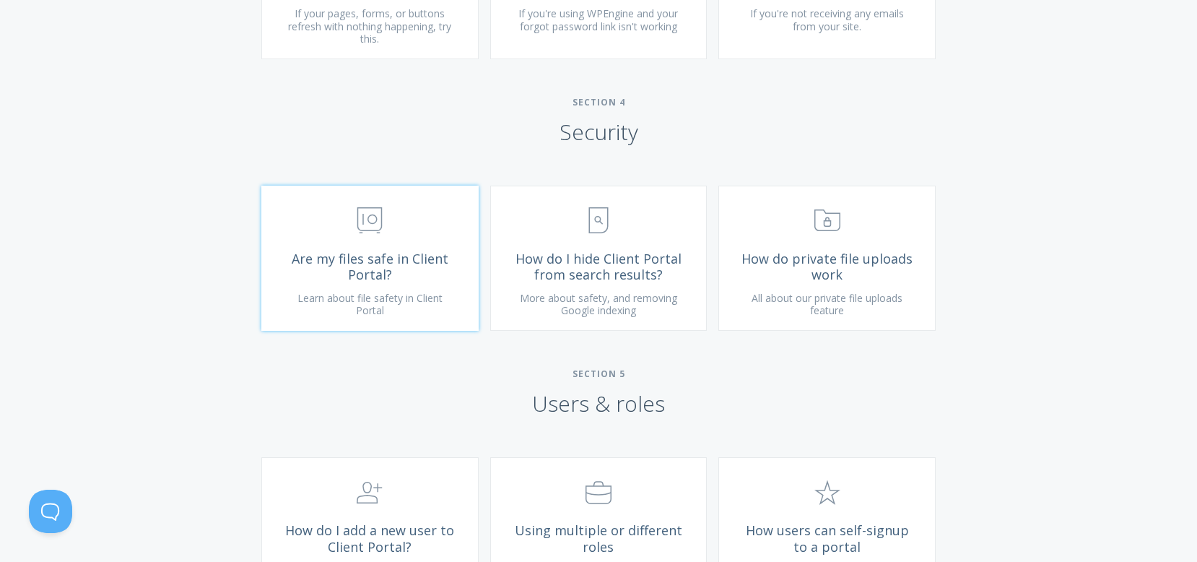  What do you see at coordinates (826, 258) in the screenshot?
I see `a: How do private file uploads work All about our private file uploads feature` at bounding box center [826, 258].